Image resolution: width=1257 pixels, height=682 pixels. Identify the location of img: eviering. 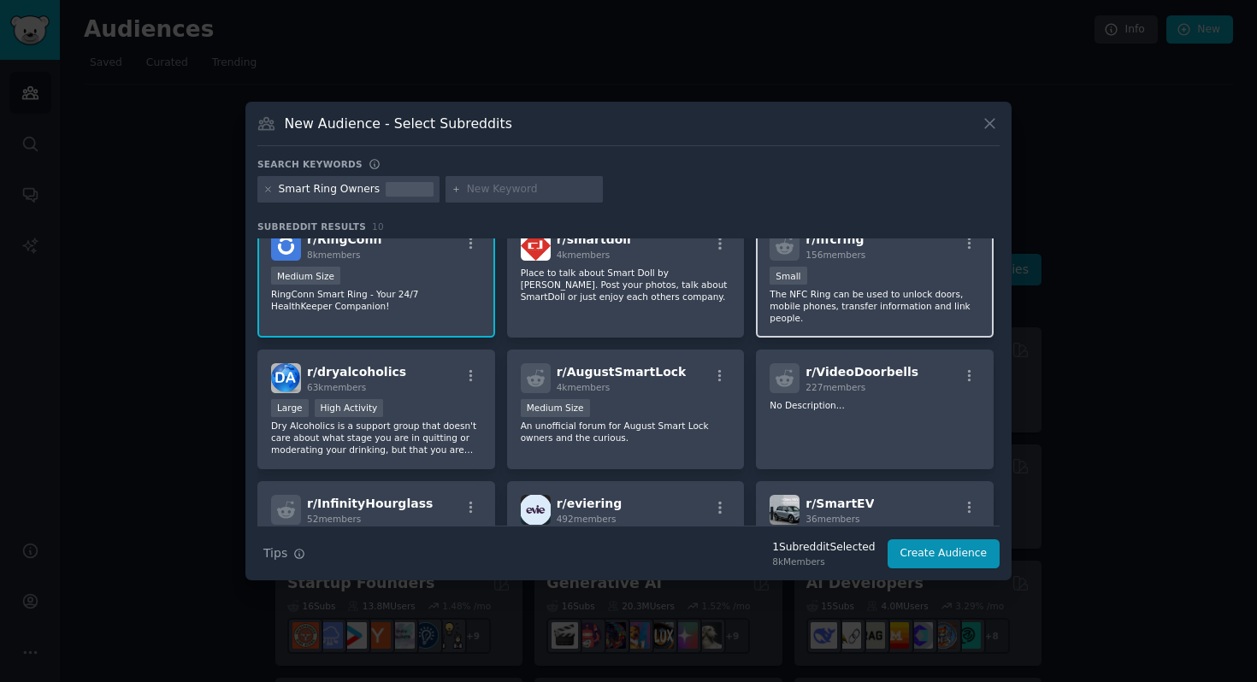
(535, 510).